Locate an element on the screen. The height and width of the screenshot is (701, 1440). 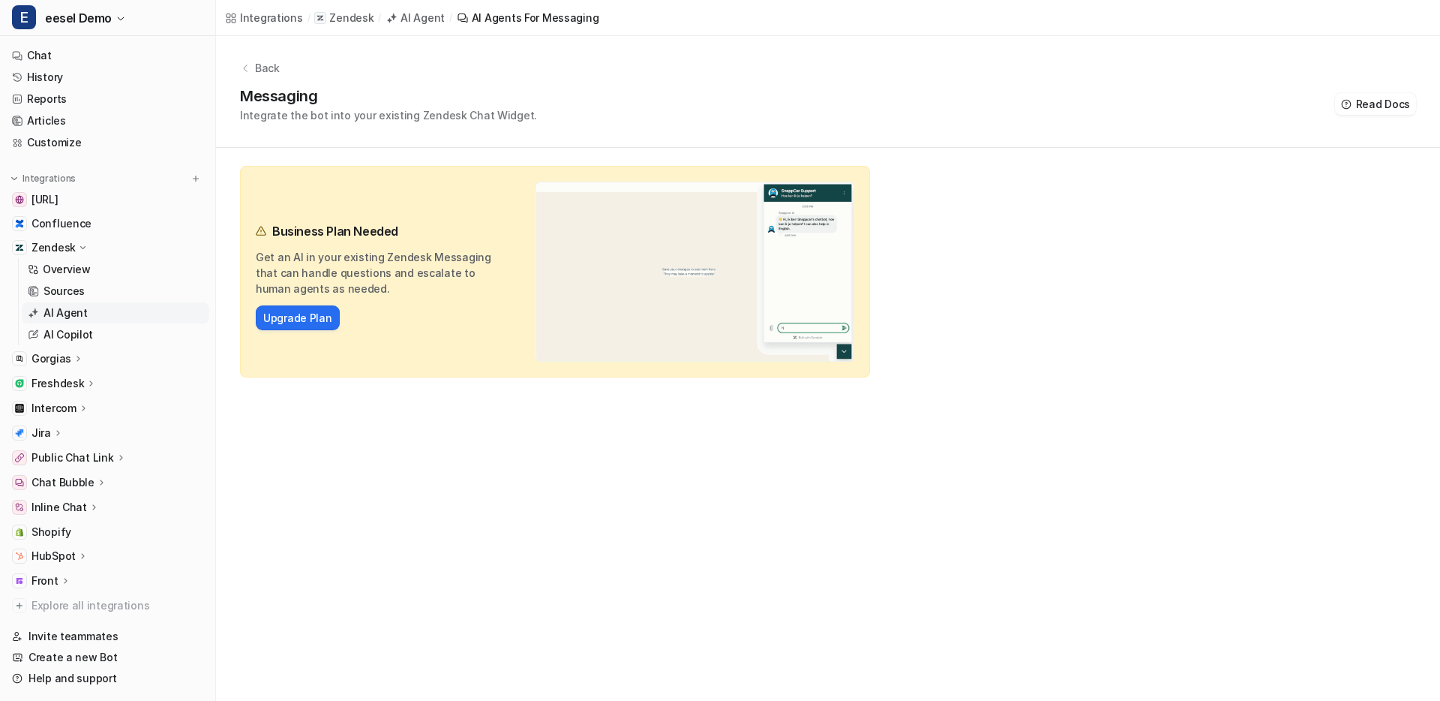
p: HubSpot is located at coordinates (53, 556).